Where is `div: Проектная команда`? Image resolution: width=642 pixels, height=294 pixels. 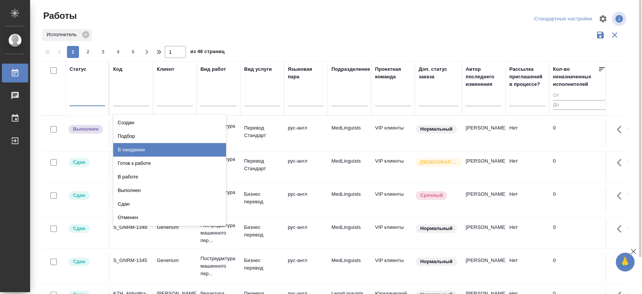 div: Проектная команда is located at coordinates (393, 73).